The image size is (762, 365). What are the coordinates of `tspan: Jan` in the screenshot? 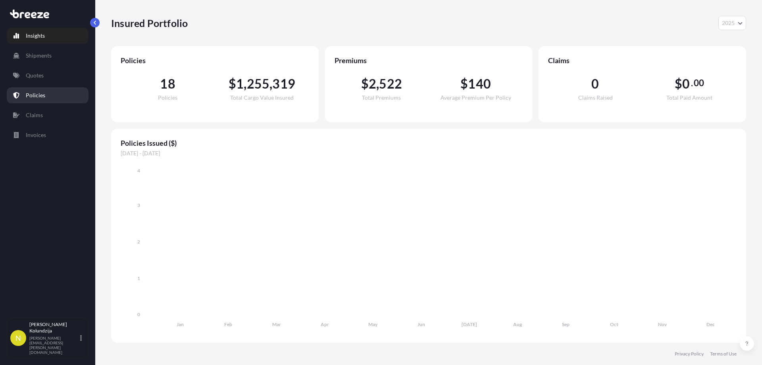 It's located at (180, 324).